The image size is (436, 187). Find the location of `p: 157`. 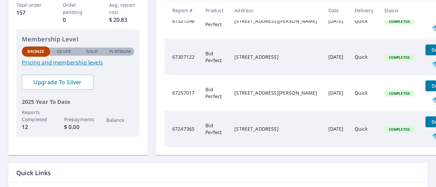

p: 157 is located at coordinates (32, 13).